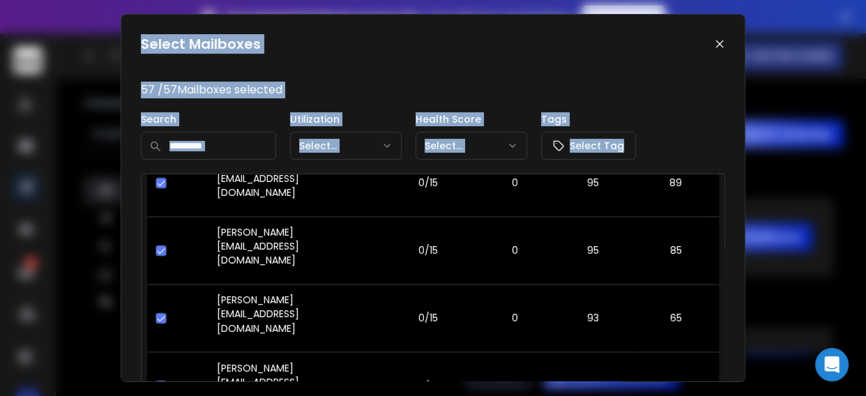  What do you see at coordinates (209, 119) in the screenshot?
I see `p: Search` at bounding box center [209, 119].